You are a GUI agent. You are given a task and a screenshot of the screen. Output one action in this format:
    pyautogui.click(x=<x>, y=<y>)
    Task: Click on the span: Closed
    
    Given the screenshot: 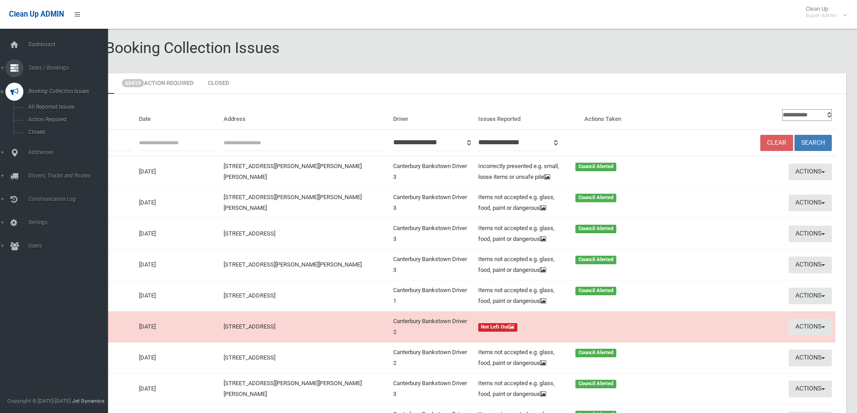 What is the action you would take?
    pyautogui.click(x=66, y=132)
    